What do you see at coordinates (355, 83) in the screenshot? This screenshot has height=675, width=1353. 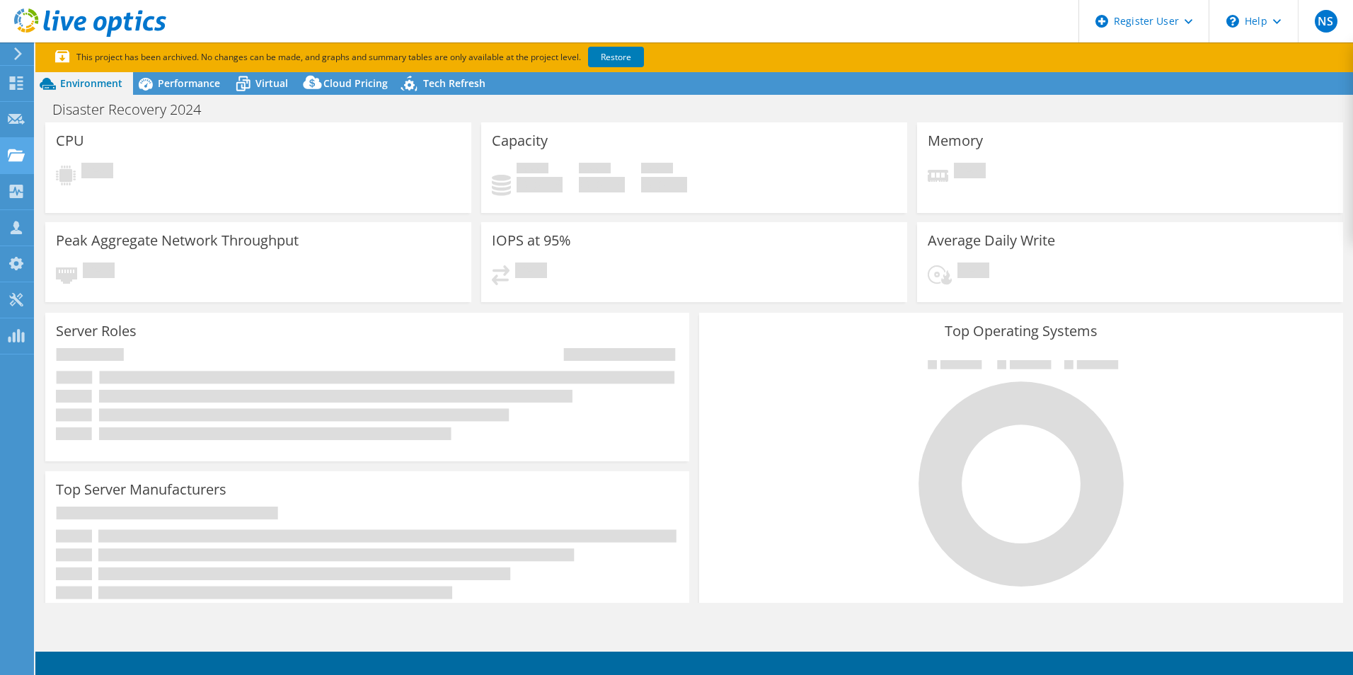 I see `span: Cloud Pricing` at bounding box center [355, 83].